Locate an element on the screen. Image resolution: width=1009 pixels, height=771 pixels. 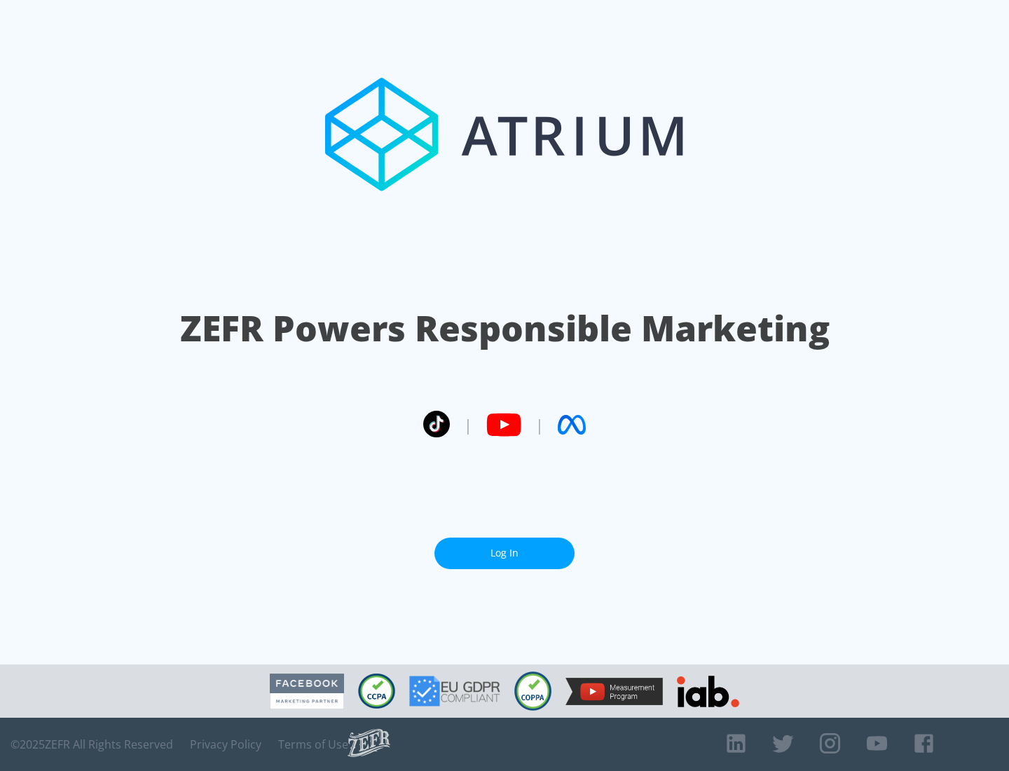
h1: ZEFR Powers Responsible Marketing is located at coordinates (504, 328).